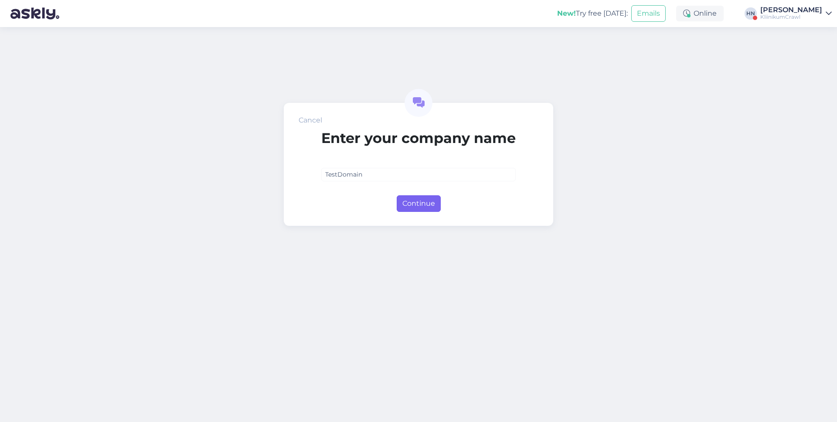 The height and width of the screenshot is (422, 837). I want to click on b: New!, so click(566, 13).